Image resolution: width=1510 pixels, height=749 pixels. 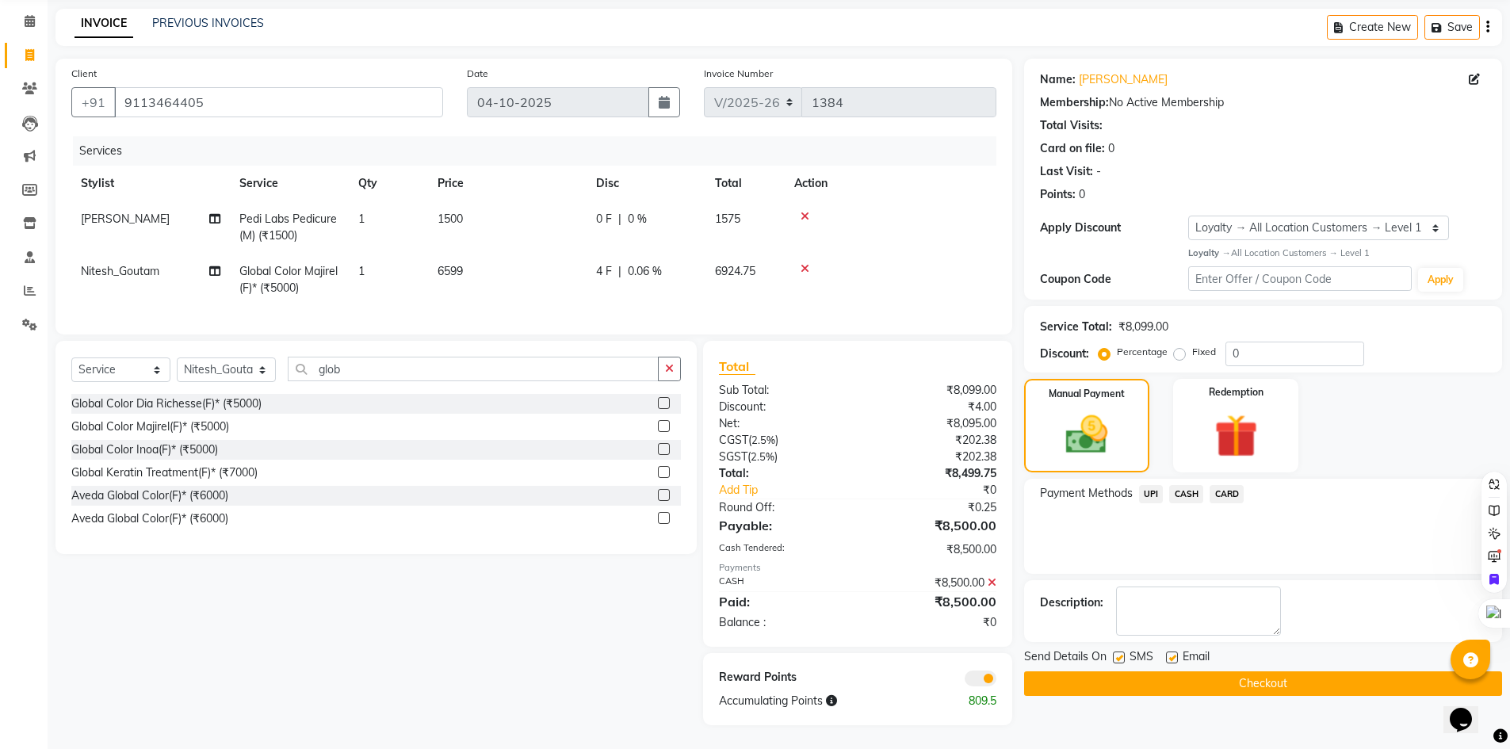 What do you see at coordinates (208, 23) in the screenshot?
I see `a: PREVIOUS INVOICES` at bounding box center [208, 23].